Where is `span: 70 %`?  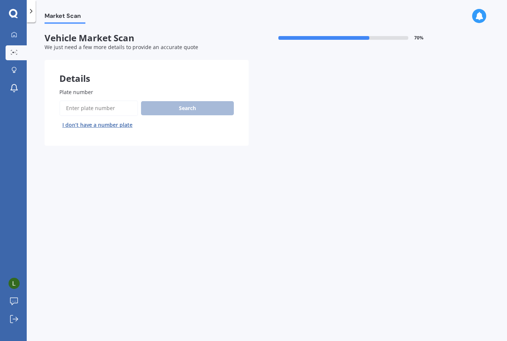
span: 70 % is located at coordinates (419, 38).